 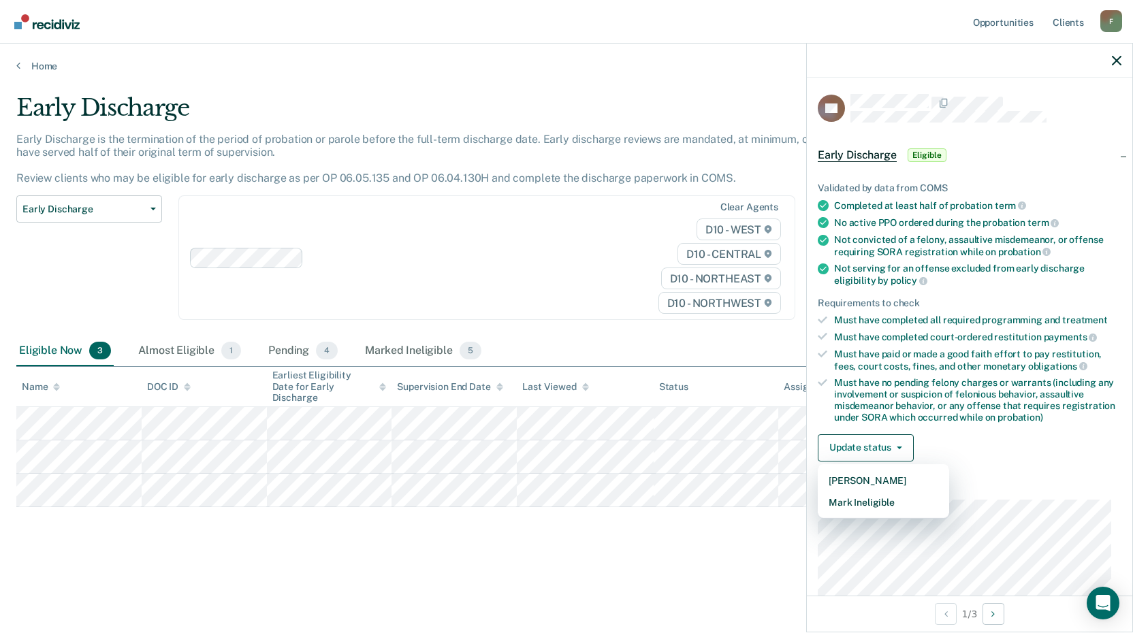 I want to click on div: Must have completed court-ordered restitution, so click(x=978, y=337).